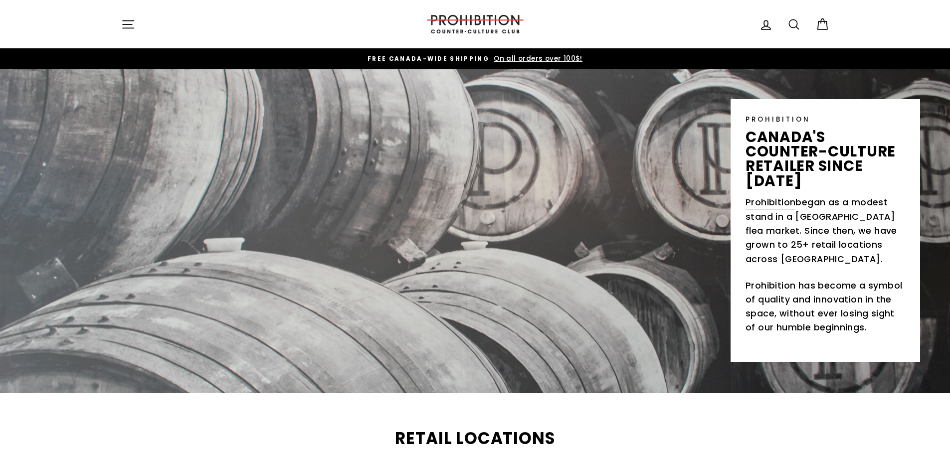 This screenshot has width=950, height=454. Describe the element at coordinates (475, 59) in the screenshot. I see `a: FREE CANADA-WIDE SHIPPING On all orders over 100$!` at that location.